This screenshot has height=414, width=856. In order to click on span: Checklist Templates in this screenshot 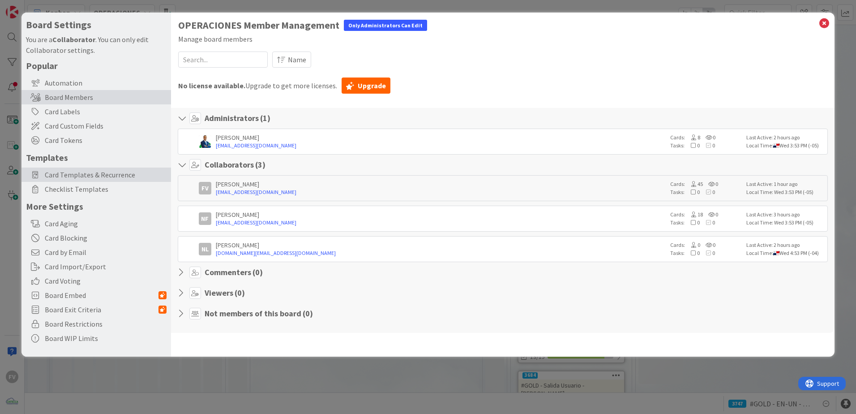, I will do `click(106, 189)`.